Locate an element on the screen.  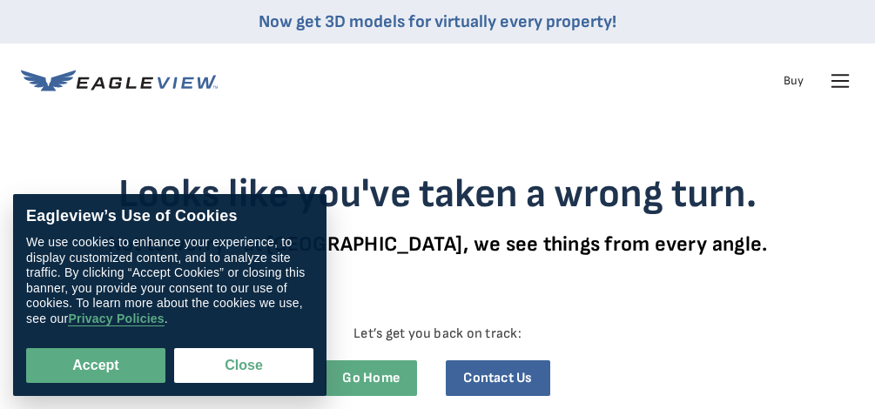
a: Now get 3D models for virtually every property! is located at coordinates (437, 22).